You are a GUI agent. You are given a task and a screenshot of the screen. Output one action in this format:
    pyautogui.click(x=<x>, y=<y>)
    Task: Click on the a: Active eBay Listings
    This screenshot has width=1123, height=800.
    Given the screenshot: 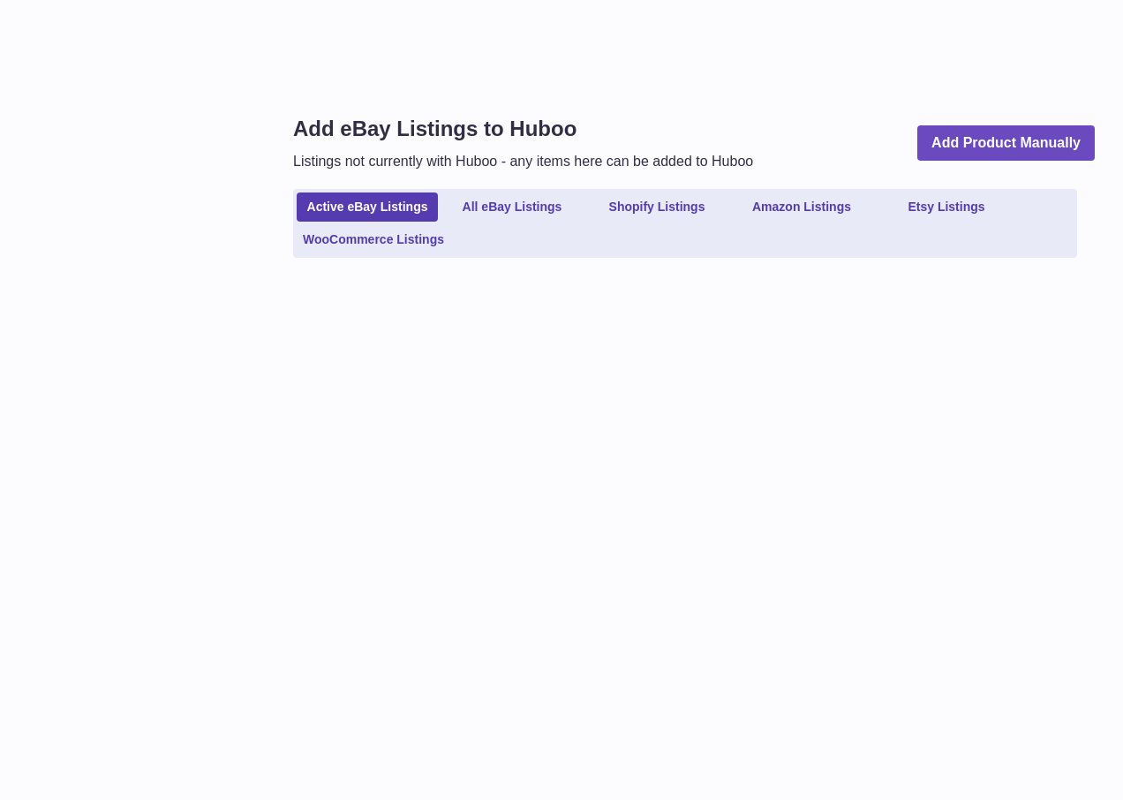 What is the action you would take?
    pyautogui.click(x=367, y=207)
    